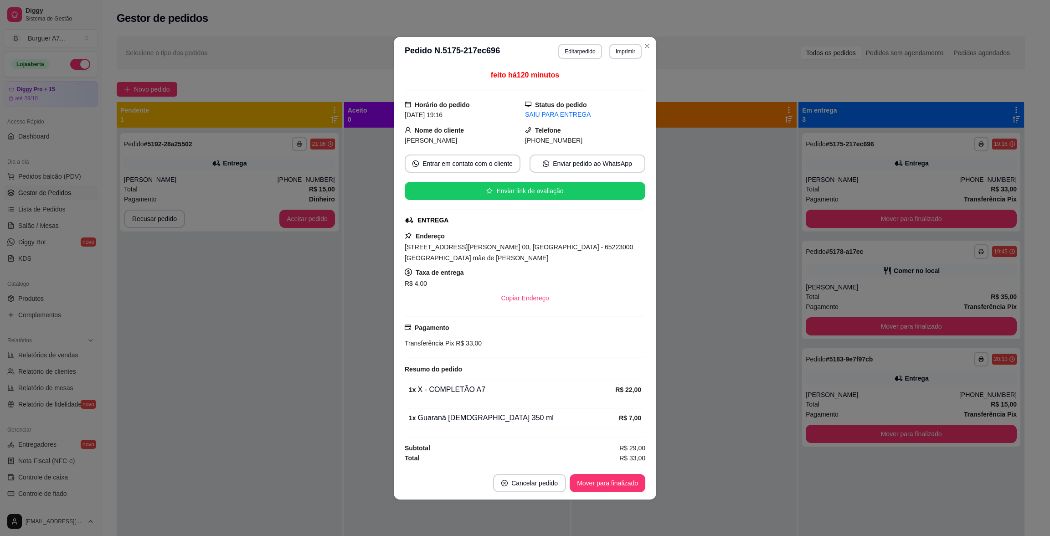 This screenshot has width=1050, height=536. I want to click on h3: Pedido N. 5175-217ec696, so click(452, 51).